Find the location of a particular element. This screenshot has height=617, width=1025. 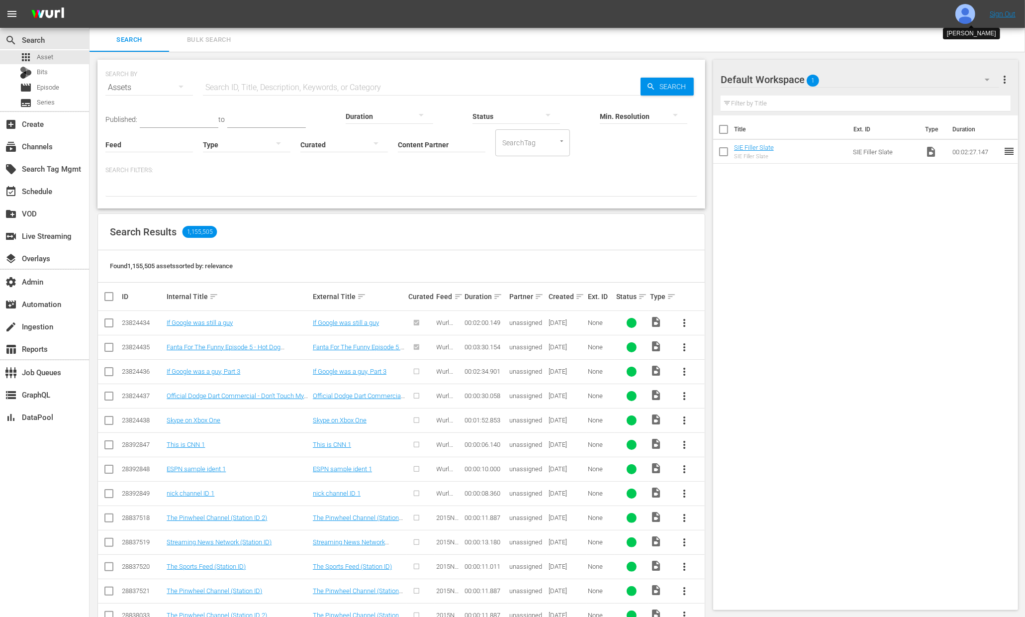

span: Overlays is located at coordinates (11, 259).